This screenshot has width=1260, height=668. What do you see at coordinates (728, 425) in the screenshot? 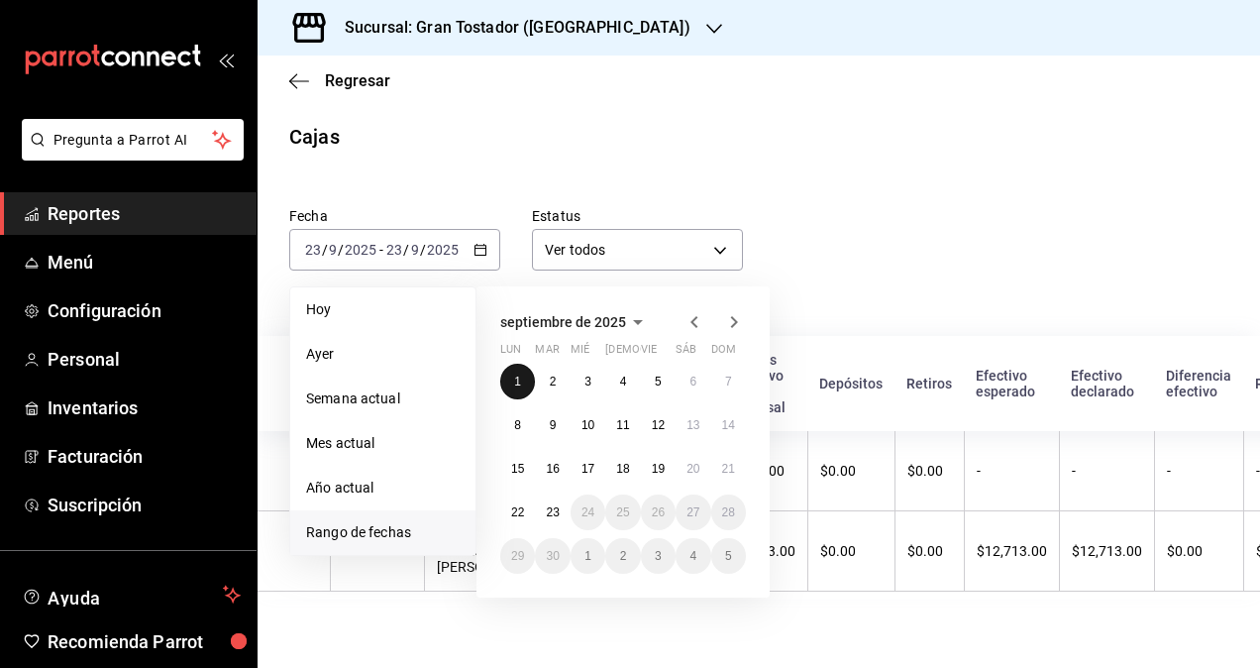
I see `abbr: 14 de septiembre de 2025` at bounding box center [728, 425].